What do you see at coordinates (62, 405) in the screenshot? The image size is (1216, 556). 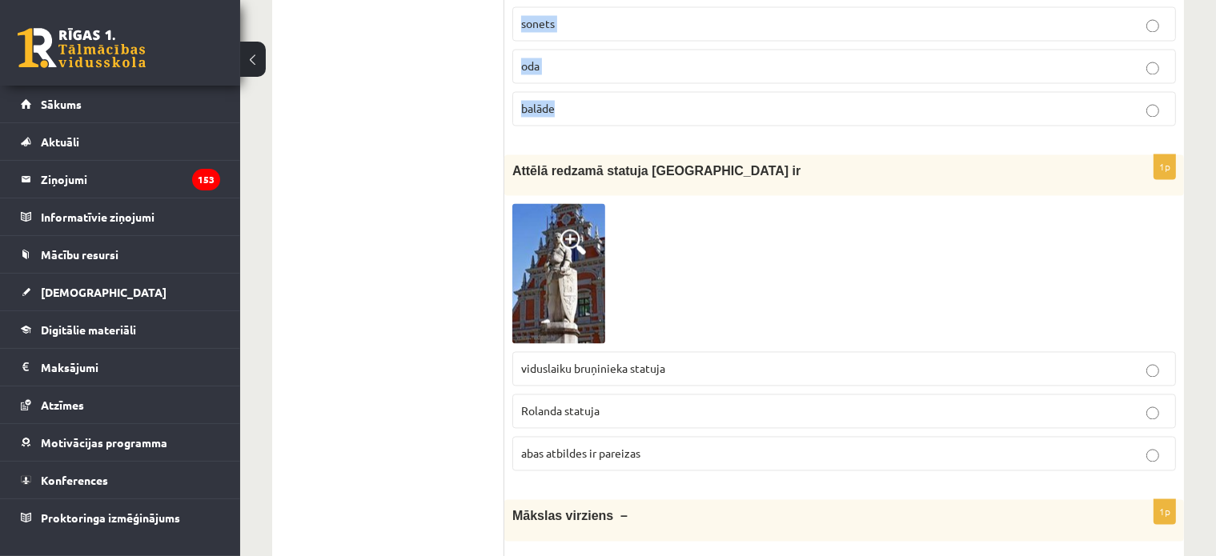 I see `span: Atzīmes` at bounding box center [62, 405].